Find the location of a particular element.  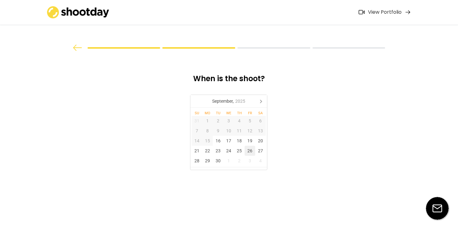

div: 14 is located at coordinates (197, 141).